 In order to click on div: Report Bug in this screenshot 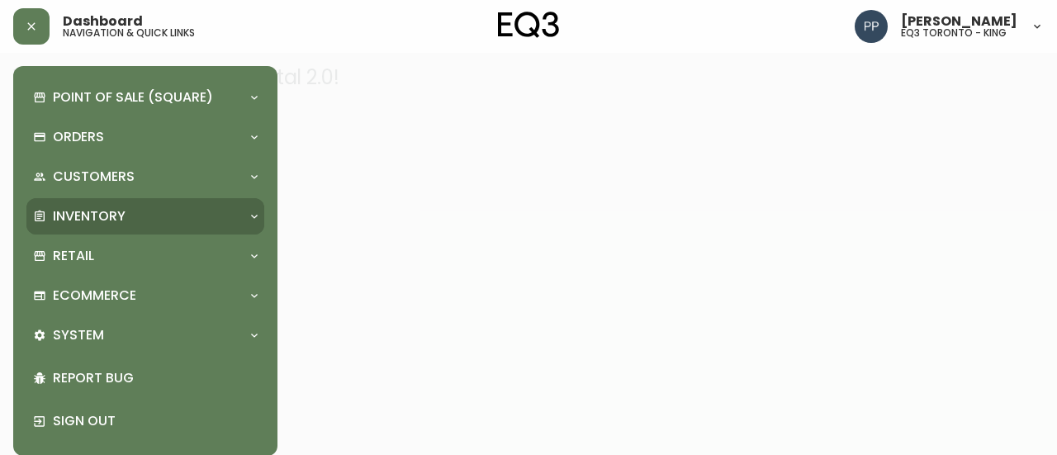, I will do `click(145, 378)`.